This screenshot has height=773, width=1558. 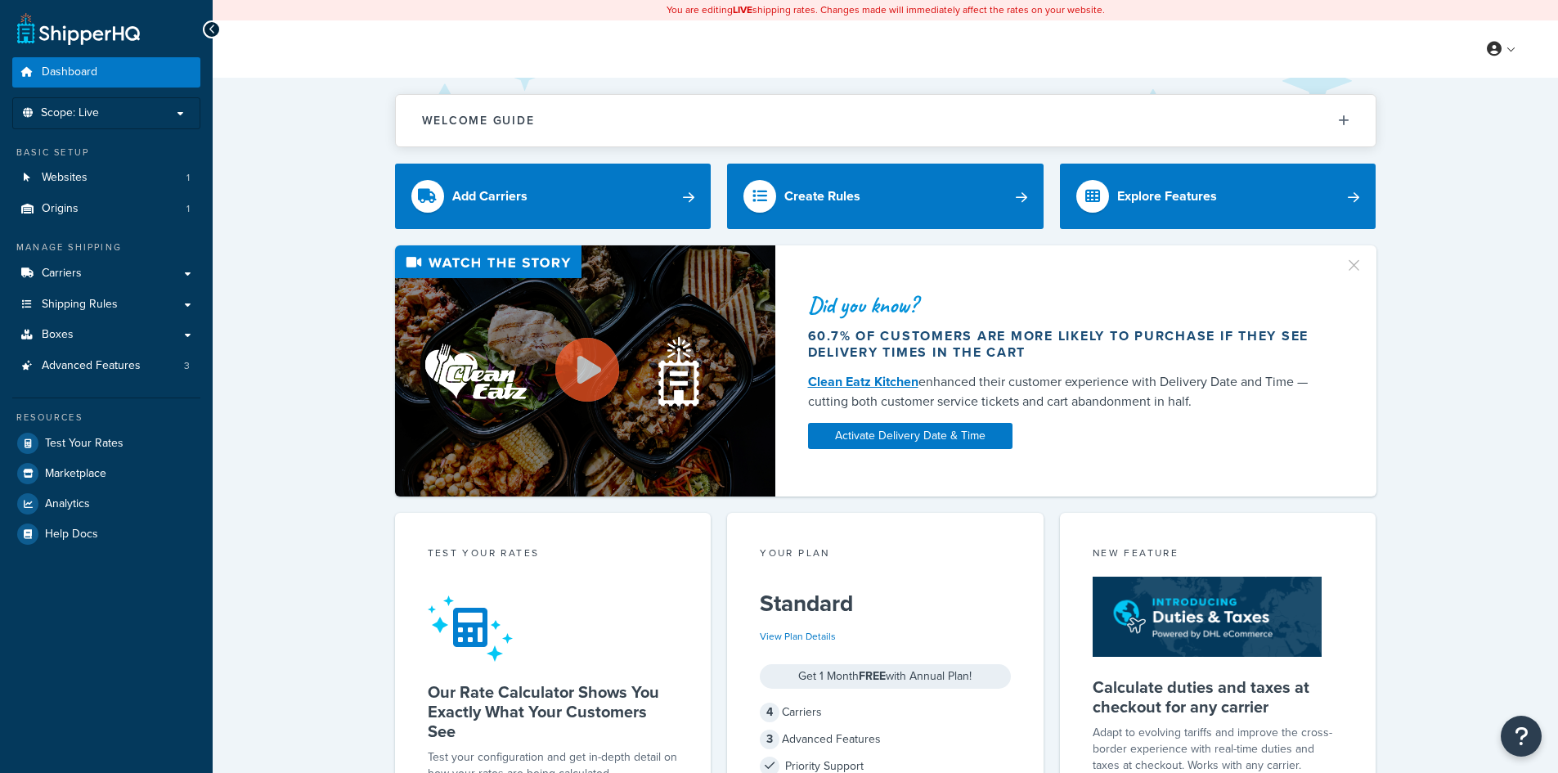 I want to click on span: Boxes, so click(x=57, y=335).